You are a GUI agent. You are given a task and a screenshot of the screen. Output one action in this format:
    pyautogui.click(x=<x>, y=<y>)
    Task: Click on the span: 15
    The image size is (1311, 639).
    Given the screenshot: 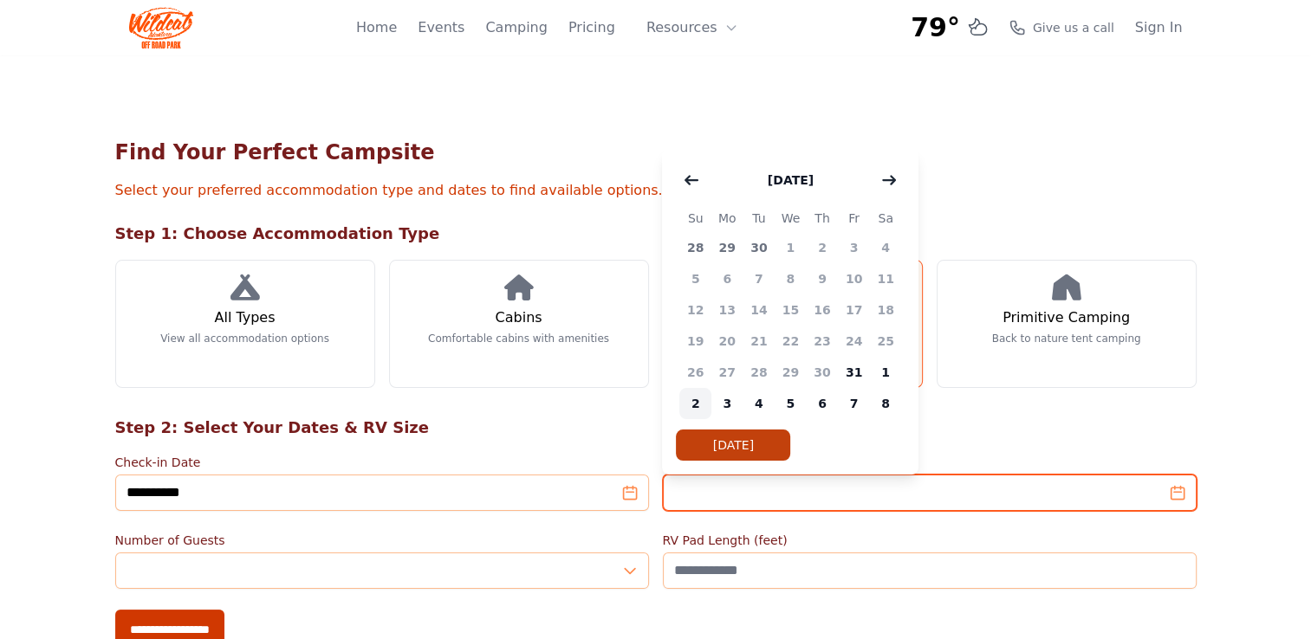 What is the action you would take?
    pyautogui.click(x=790, y=310)
    